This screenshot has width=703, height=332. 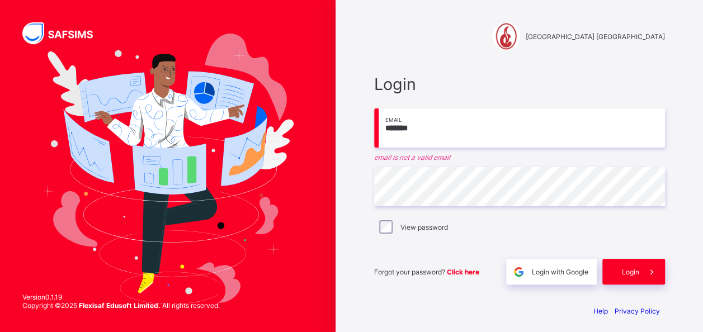 What do you see at coordinates (637, 311) in the screenshot?
I see `a: Privacy Policy` at bounding box center [637, 311].